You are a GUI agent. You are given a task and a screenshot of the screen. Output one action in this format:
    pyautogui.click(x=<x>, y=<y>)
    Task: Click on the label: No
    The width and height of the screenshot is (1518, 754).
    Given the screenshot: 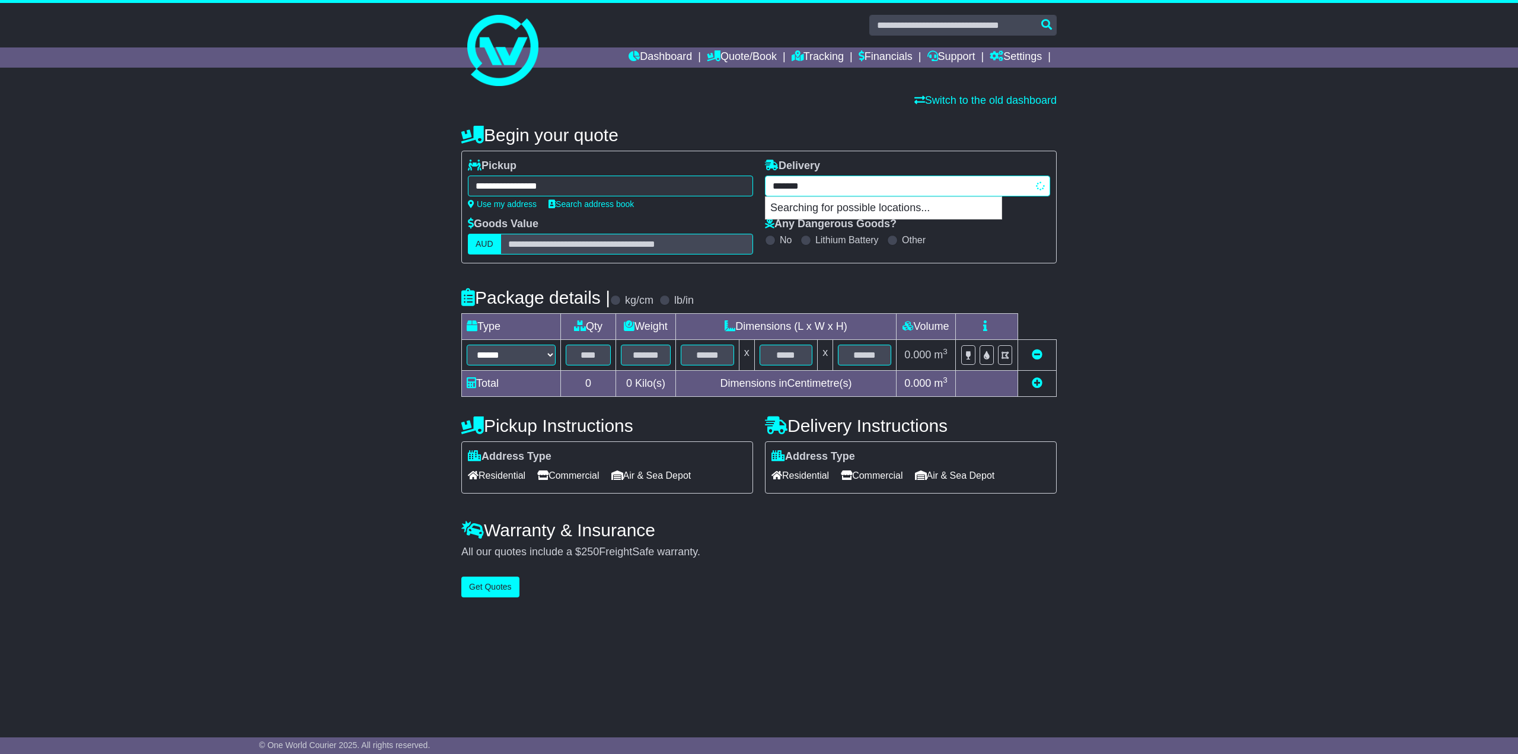 What is the action you would take?
    pyautogui.click(x=786, y=240)
    